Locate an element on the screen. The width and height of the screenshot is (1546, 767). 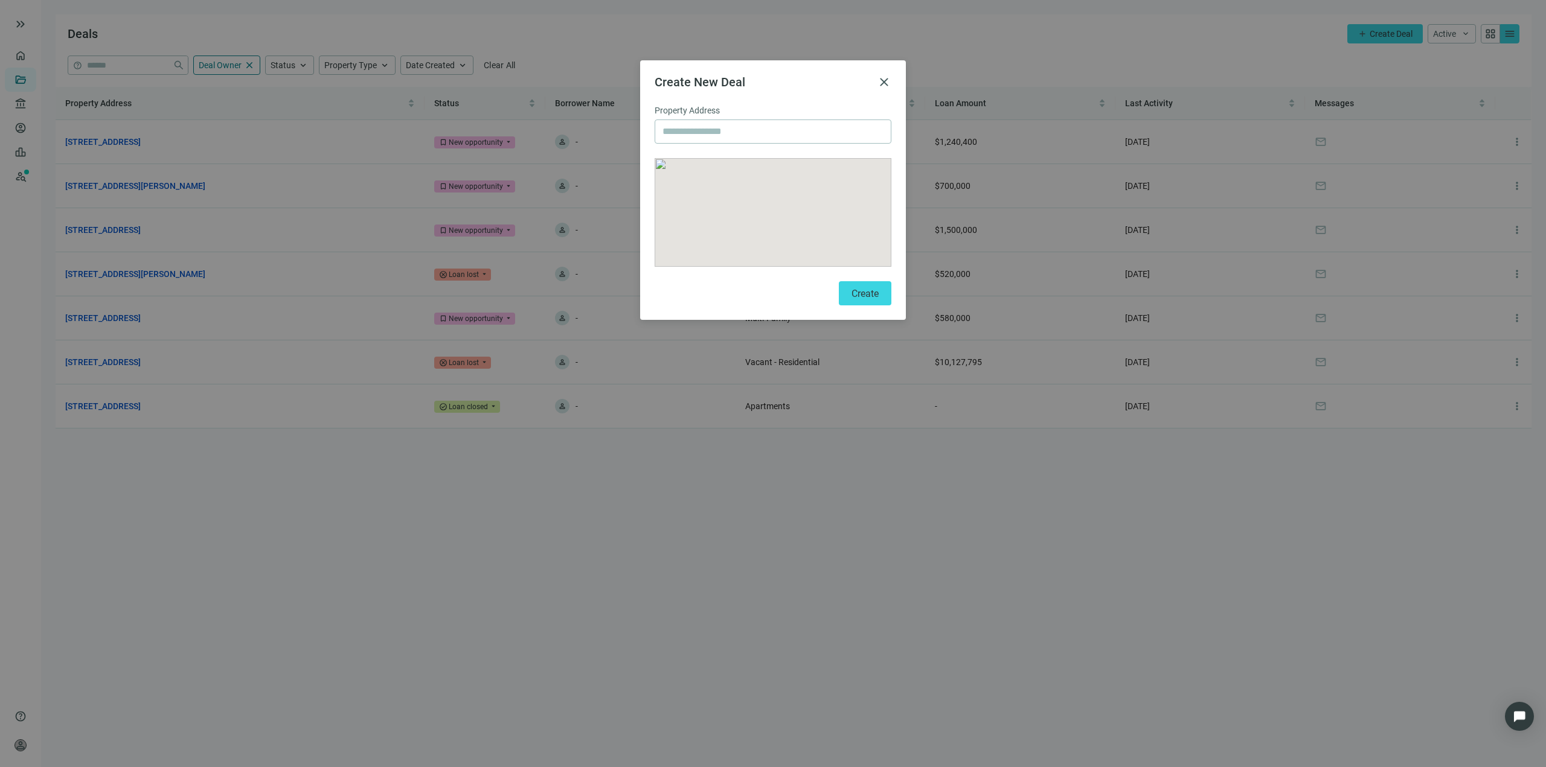
span: Create New Deal is located at coordinates (700, 82).